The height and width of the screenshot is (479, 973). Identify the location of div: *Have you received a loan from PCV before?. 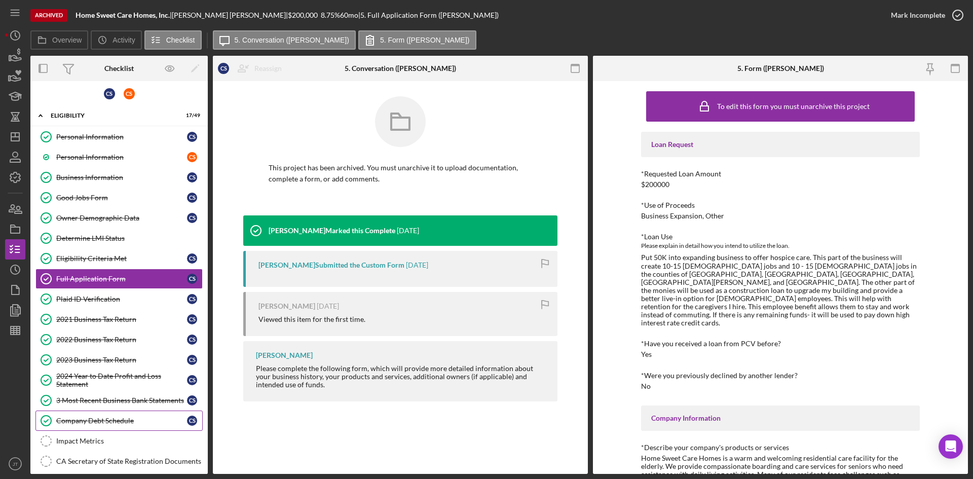
(781, 344).